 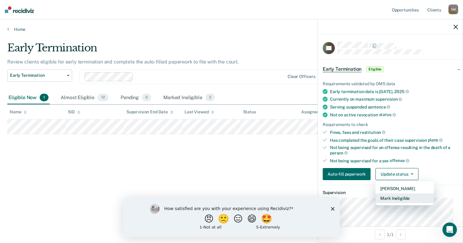 What do you see at coordinates (390, 125) in the screenshot?
I see `div: Requirements to check` at bounding box center [390, 125].